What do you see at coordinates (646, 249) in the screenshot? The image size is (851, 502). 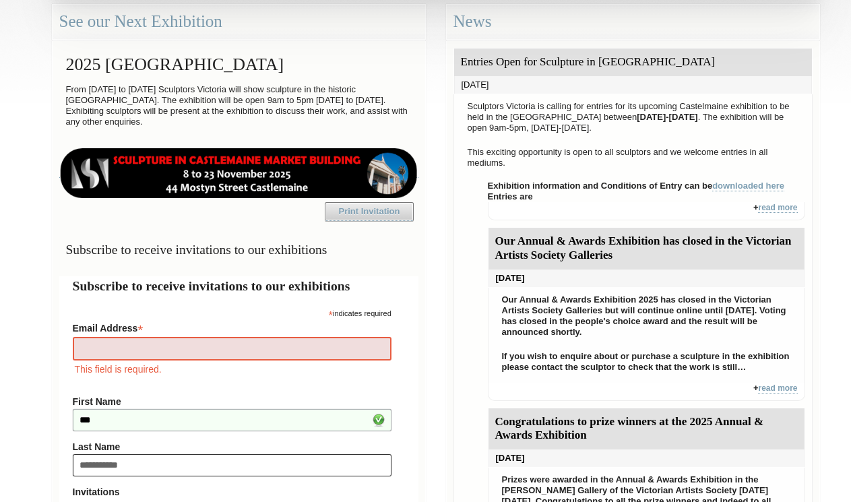 I see `div: Our Annual & Awards Exhibition has closed in the Victorian Artists Society Galleries` at bounding box center [646, 249].